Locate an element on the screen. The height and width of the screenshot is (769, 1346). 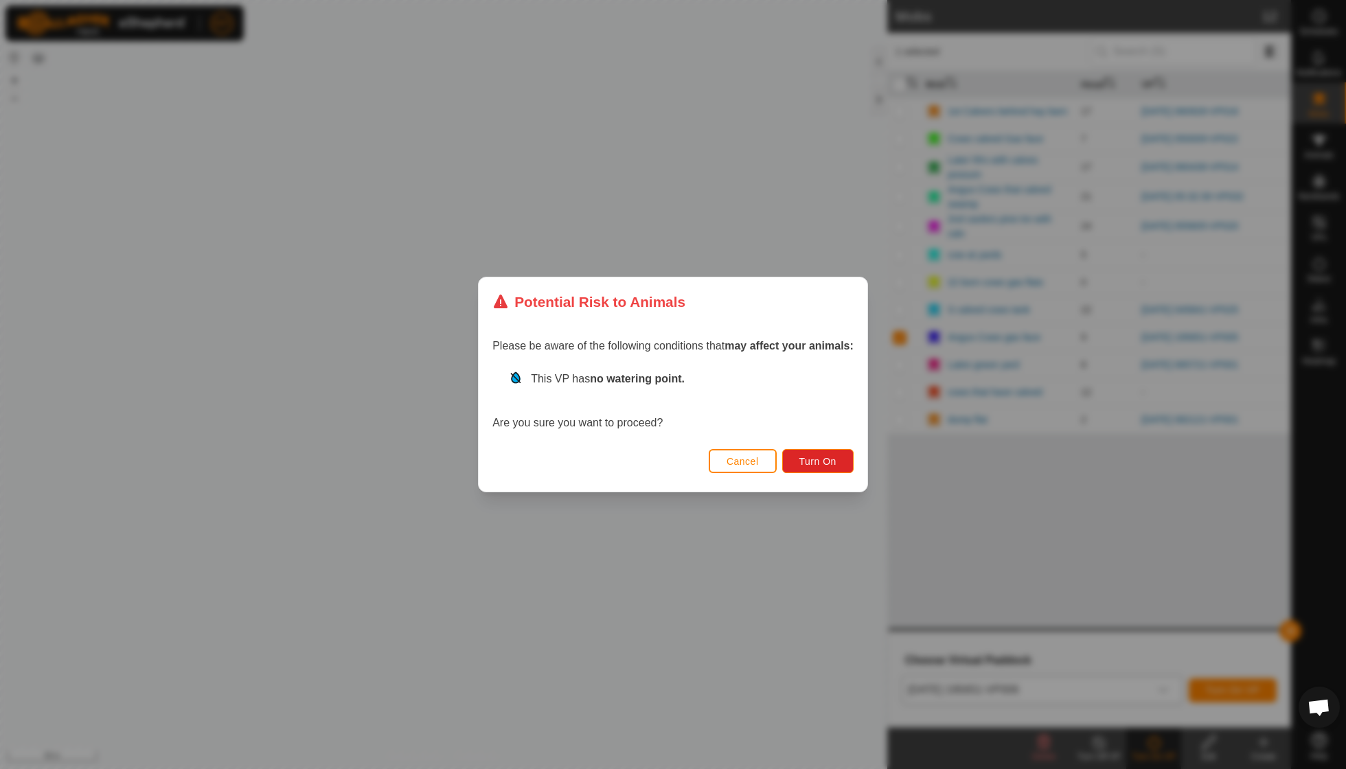
button: Turn On is located at coordinates (818, 461).